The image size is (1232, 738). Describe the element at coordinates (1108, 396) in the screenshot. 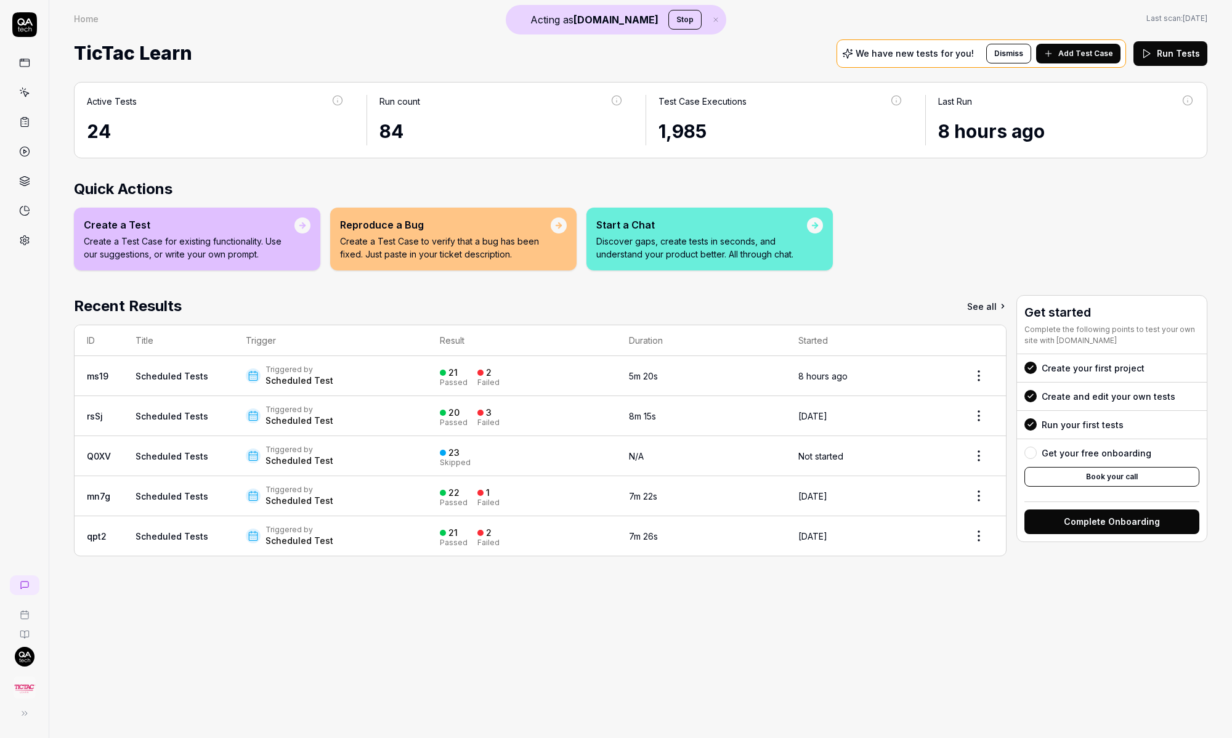

I see `div: Create and edit your own tests` at that location.